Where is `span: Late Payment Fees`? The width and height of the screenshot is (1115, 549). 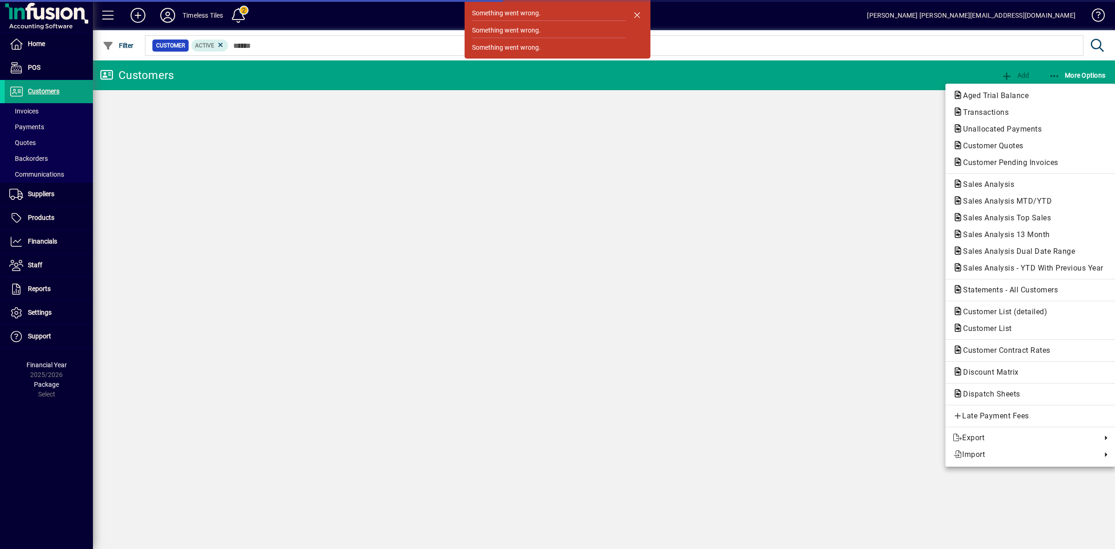 span: Late Payment Fees is located at coordinates (1031, 416).